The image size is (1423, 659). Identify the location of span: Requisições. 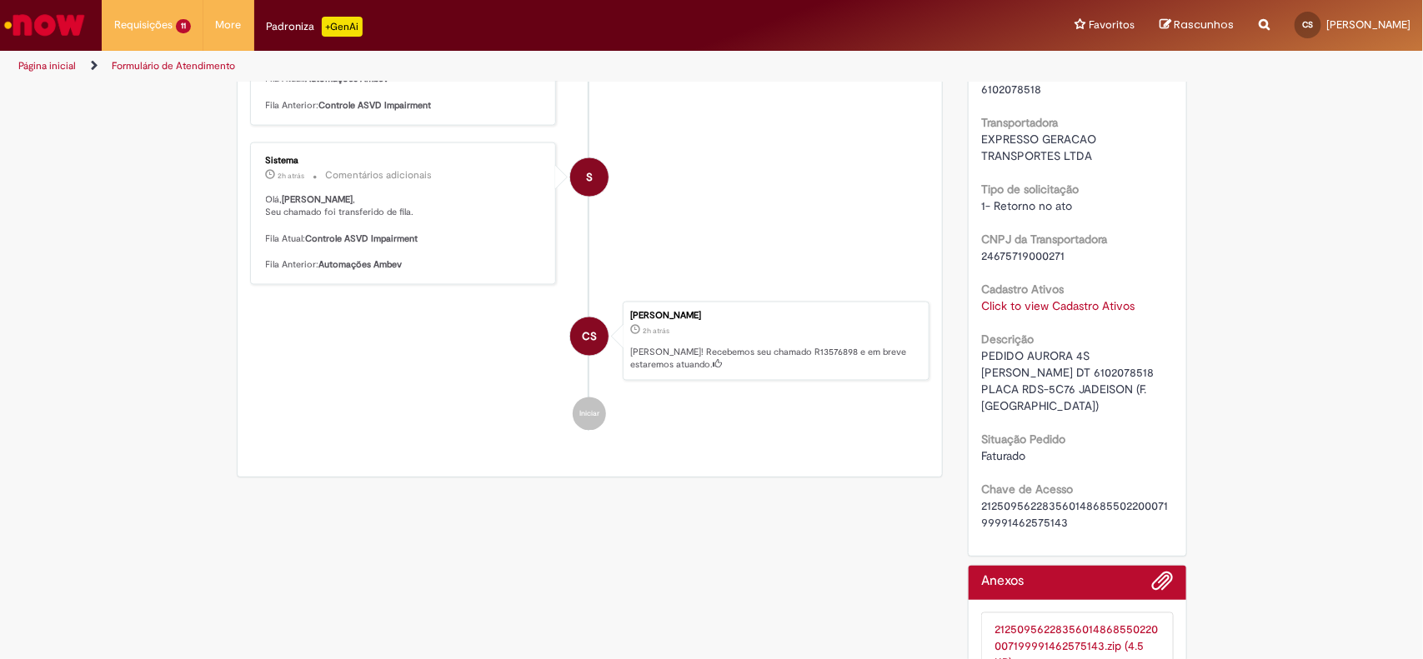
(143, 25).